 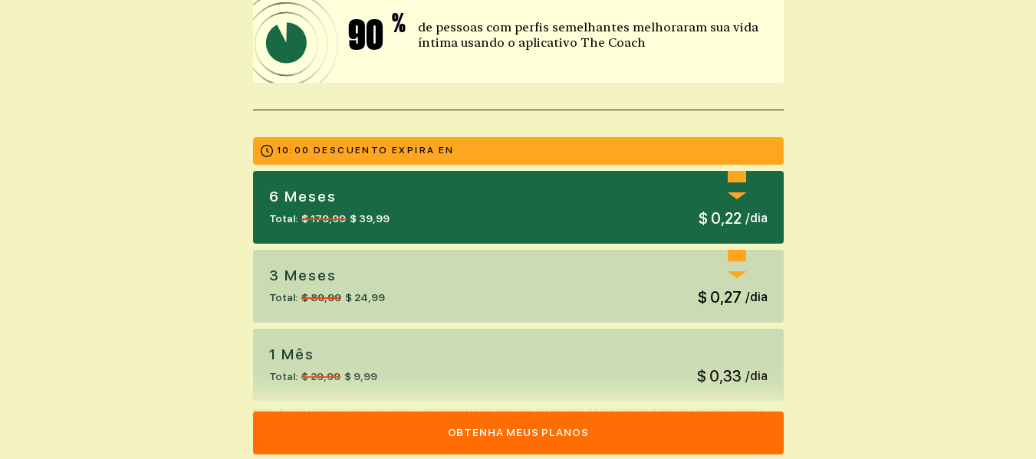 What do you see at coordinates (360, 376) in the screenshot?
I see `font: $ 9,99` at bounding box center [360, 376].